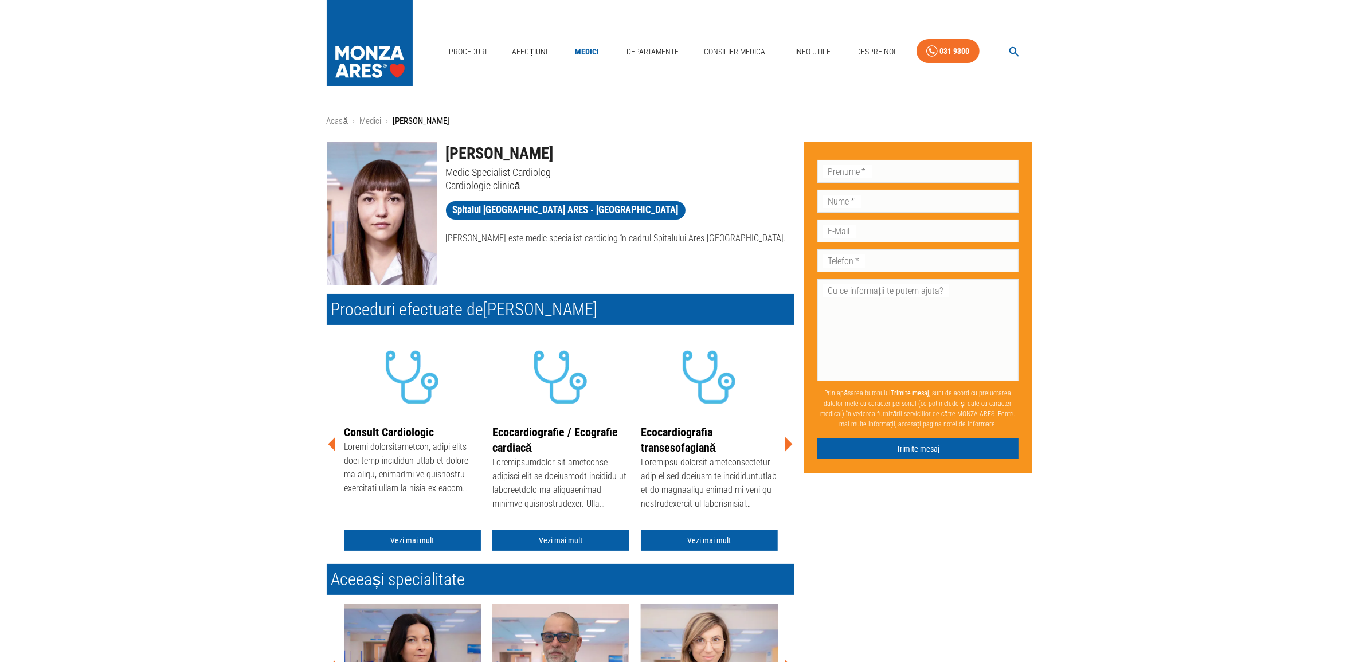 The width and height of the screenshot is (1359, 662). I want to click on h2: Aceeași specialitate, so click(561, 579).